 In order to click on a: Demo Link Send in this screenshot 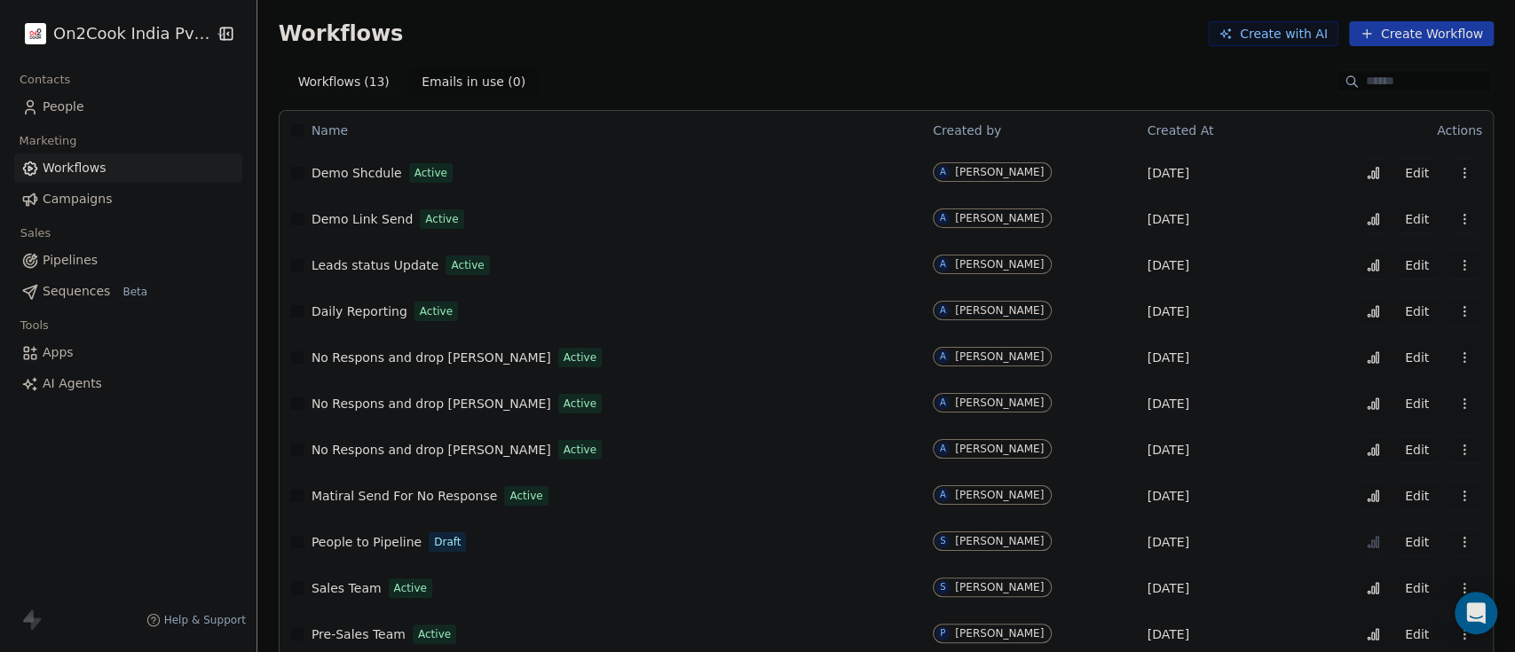, I will do `click(362, 219)`.